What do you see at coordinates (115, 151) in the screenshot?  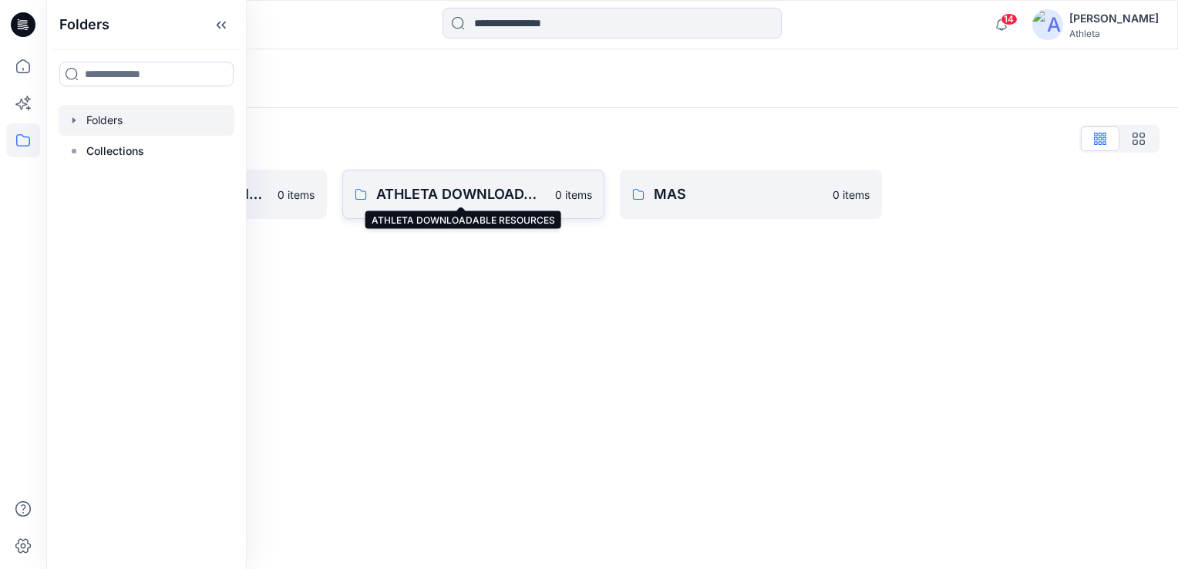 I see `p: Collections` at bounding box center [115, 151].